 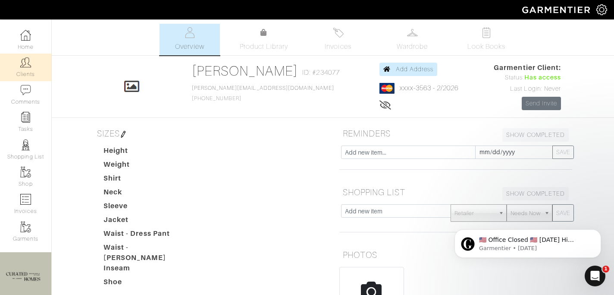 What do you see at coordinates (25, 62) in the screenshot?
I see `img: clients-icon-6bae9207a08558b7cb47a8932f037763ab4055f8c8b6bfacd5dc20c3e0201464.png` at bounding box center [25, 62].